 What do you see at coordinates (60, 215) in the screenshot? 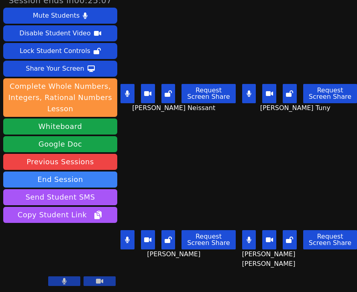
I see `span: Copy Student Link` at bounding box center [60, 215].